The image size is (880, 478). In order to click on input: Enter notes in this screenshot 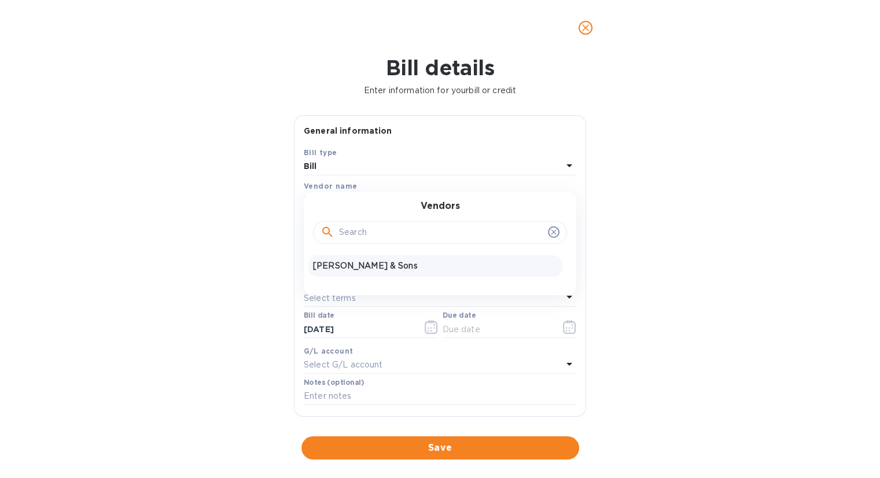, I will do `click(440, 397)`.